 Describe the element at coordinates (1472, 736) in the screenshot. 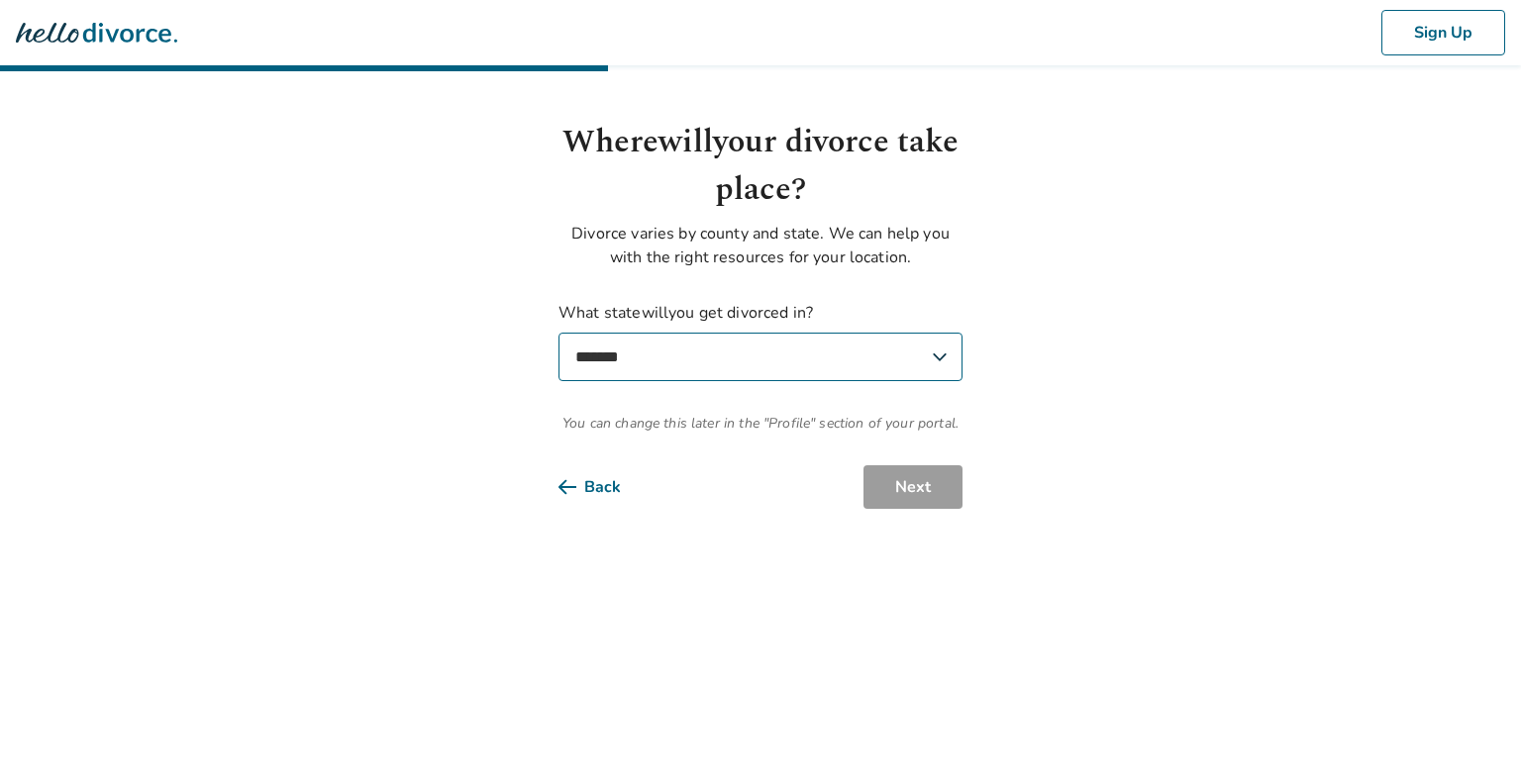

I see `div: Chat Widget` at that location.